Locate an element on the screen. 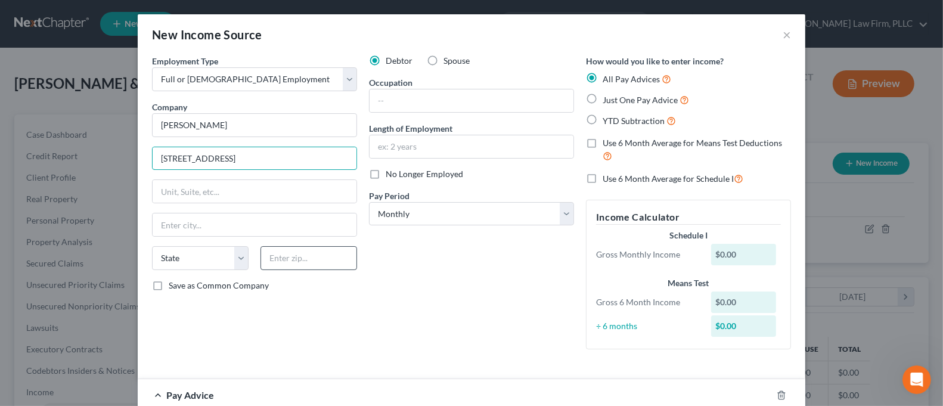  span: Just One Pay Advice is located at coordinates (640, 100).